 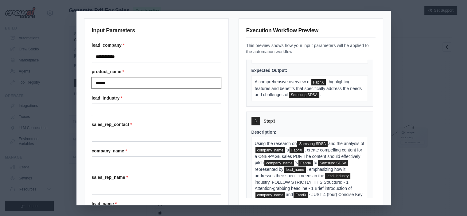 I want to click on span: to, so click(x=316, y=162).